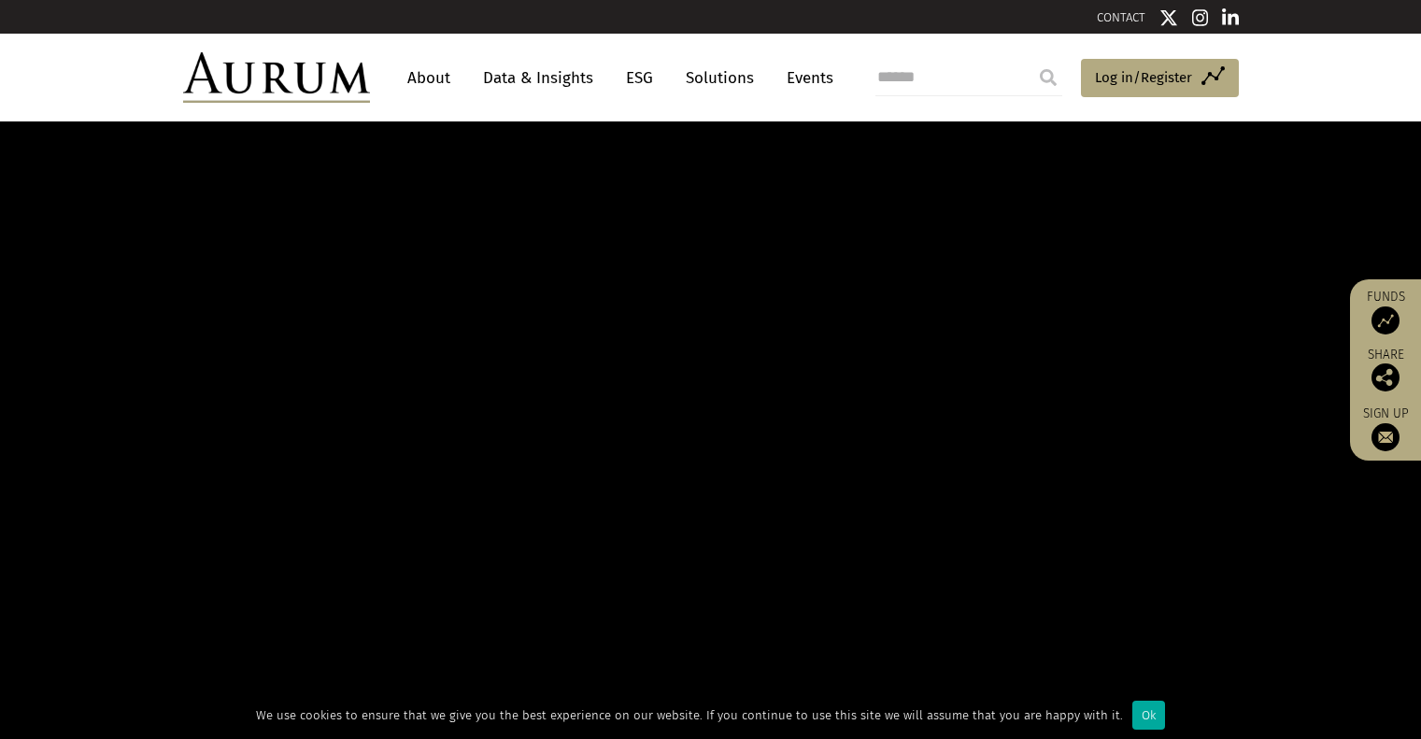  What do you see at coordinates (429, 78) in the screenshot?
I see `a: About` at bounding box center [429, 78].